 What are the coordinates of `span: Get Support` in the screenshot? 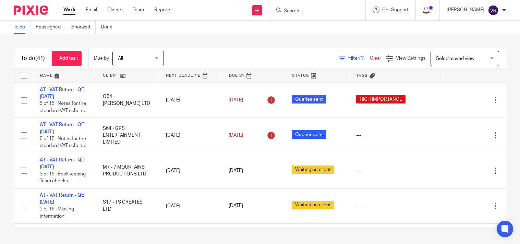 It's located at (395, 10).